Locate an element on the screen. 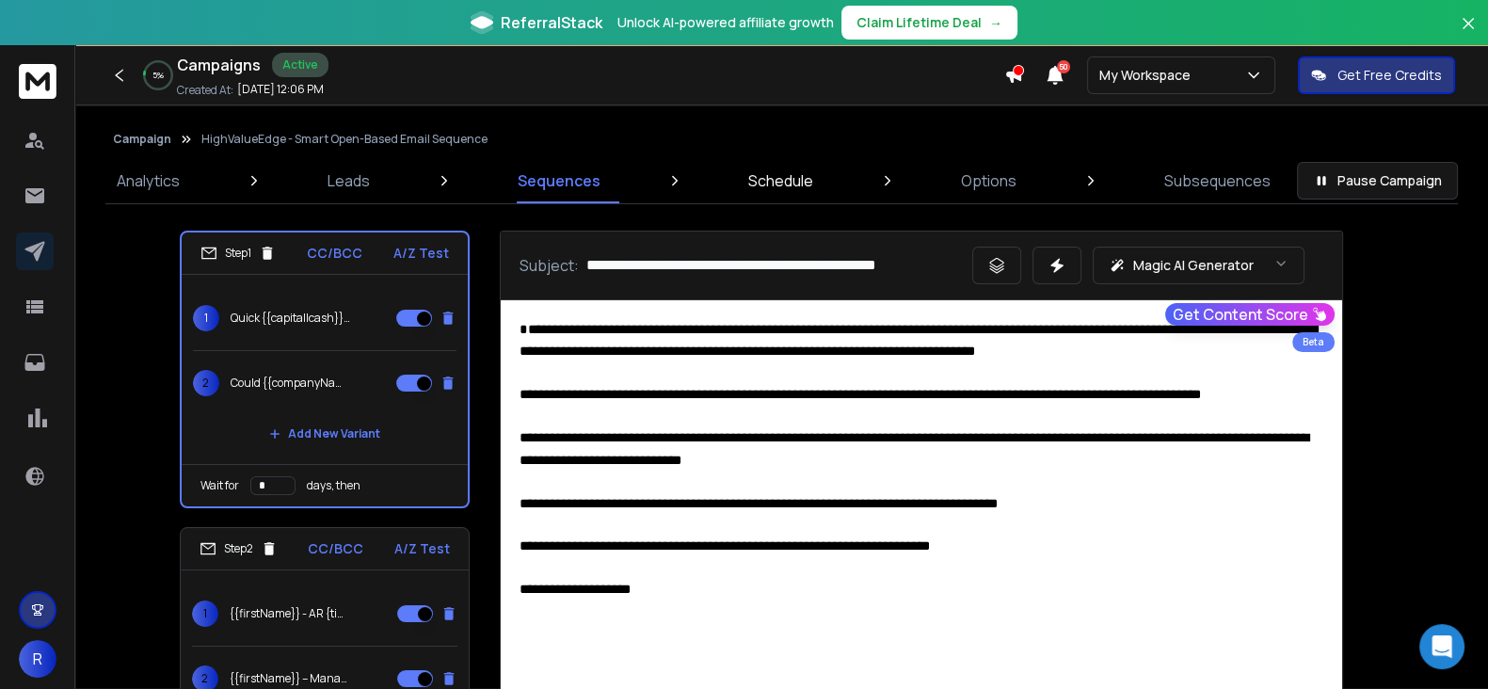 The image size is (1488, 689). p: Analytics is located at coordinates (148, 181).